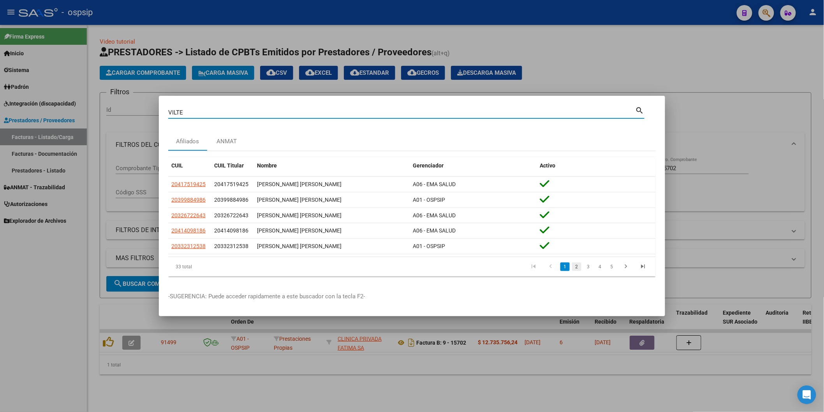 This screenshot has height=412, width=824. I want to click on a: go to last page, so click(643, 267).